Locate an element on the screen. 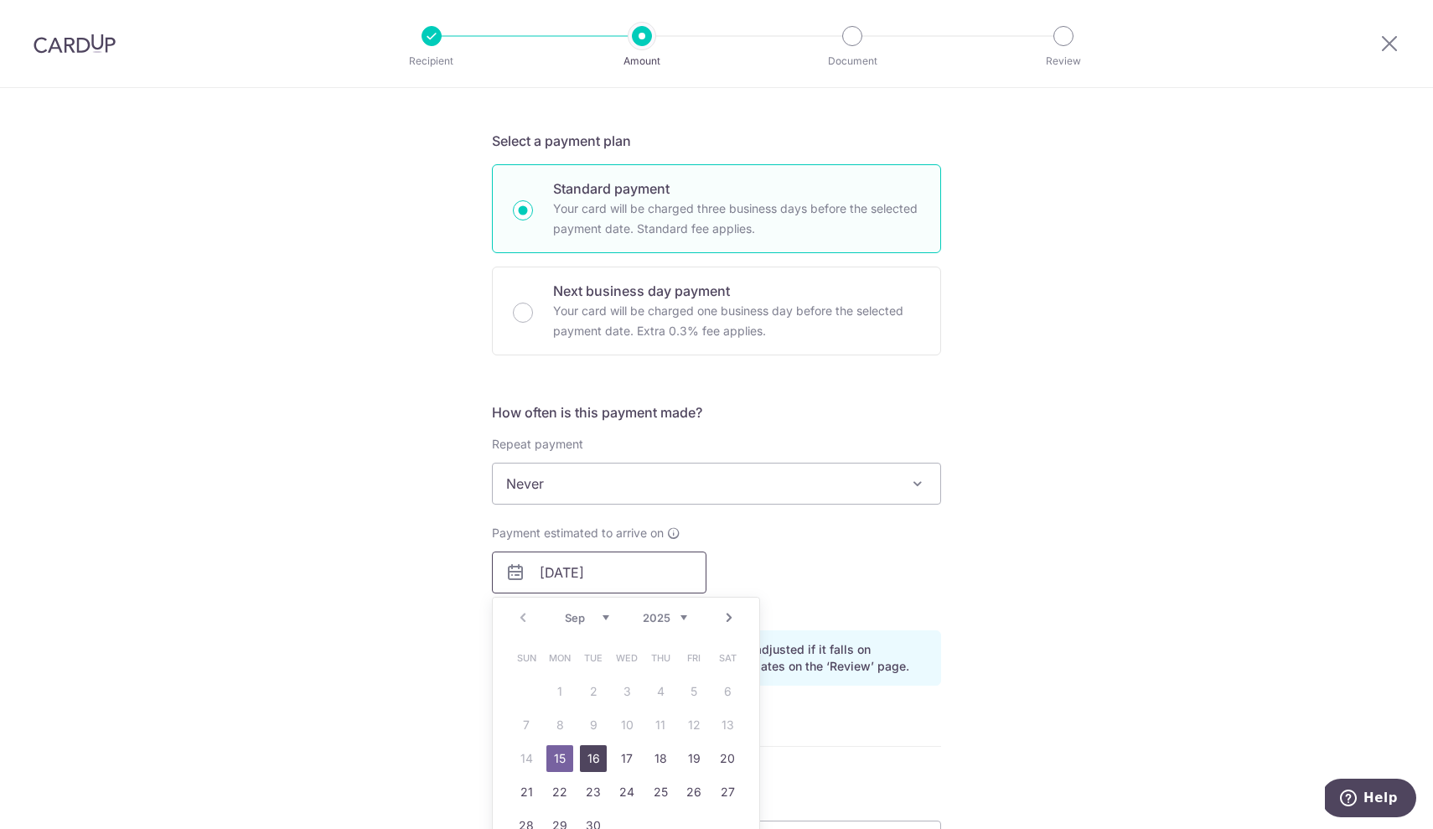 The width and height of the screenshot is (1433, 829). a: 21 is located at coordinates (526, 792).